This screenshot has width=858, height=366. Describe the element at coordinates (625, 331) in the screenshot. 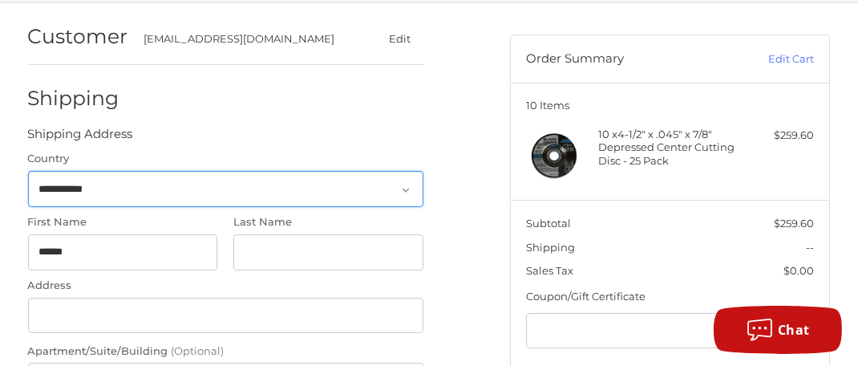

I see `input: Gift Certificate or Coupon Code` at that location.